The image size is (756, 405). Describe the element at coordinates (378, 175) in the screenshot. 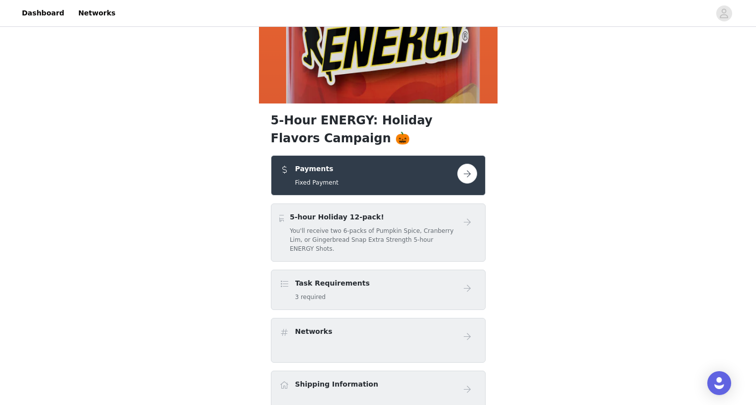

I see `div: Payments` at that location.